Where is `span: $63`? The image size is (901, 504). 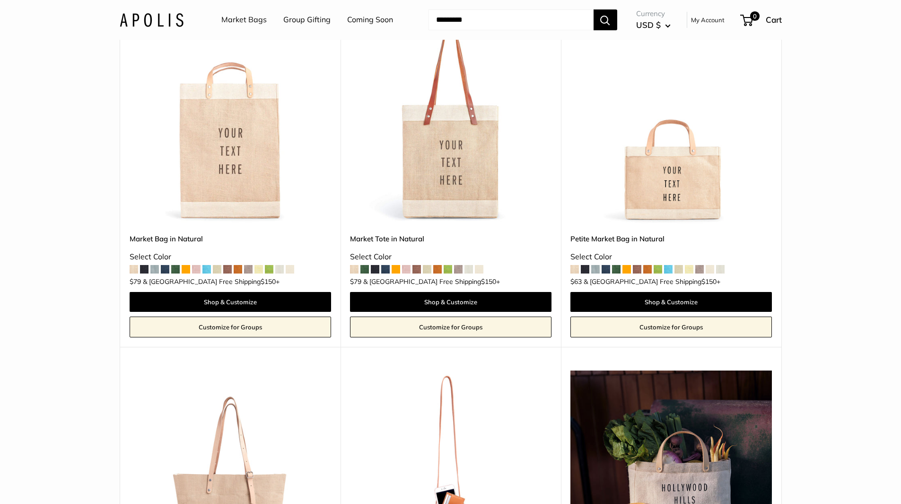 span: $63 is located at coordinates (576, 281).